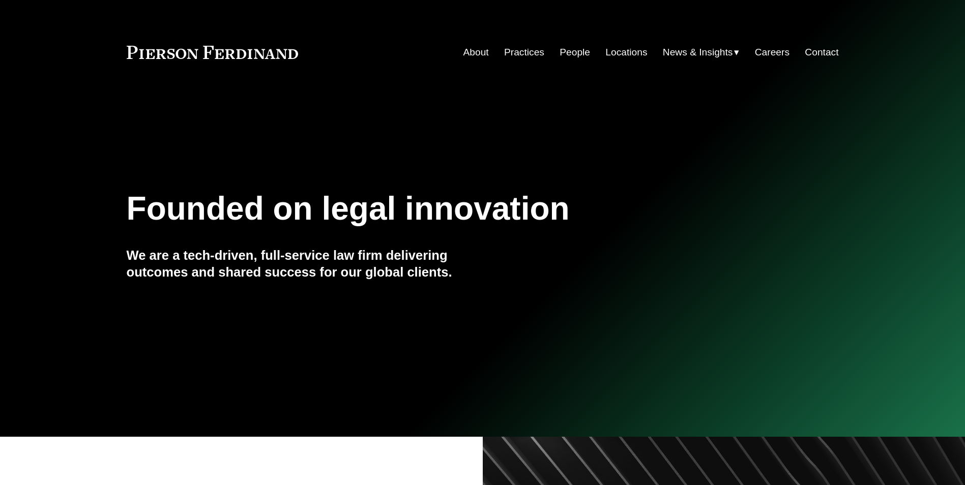  I want to click on a: People, so click(575, 52).